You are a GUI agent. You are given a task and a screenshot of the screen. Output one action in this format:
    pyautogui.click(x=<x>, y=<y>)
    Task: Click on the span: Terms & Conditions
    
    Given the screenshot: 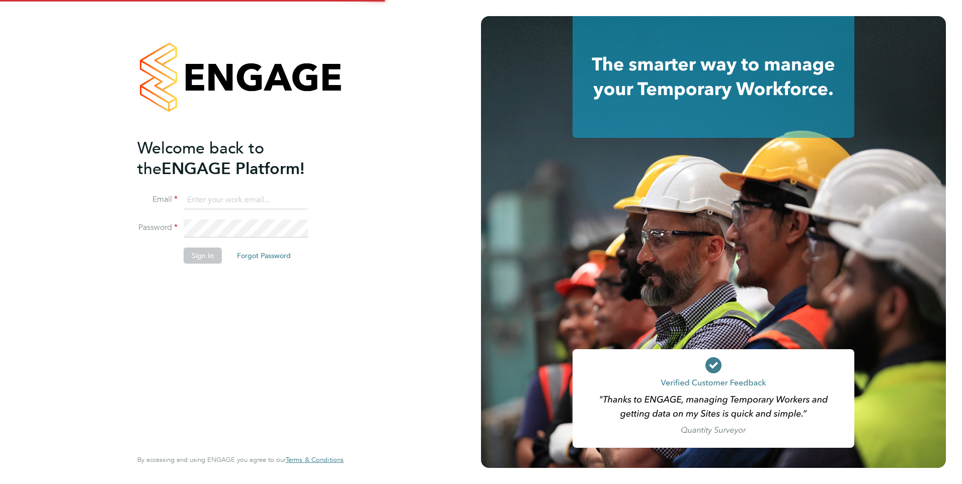 What is the action you would take?
    pyautogui.click(x=315, y=460)
    